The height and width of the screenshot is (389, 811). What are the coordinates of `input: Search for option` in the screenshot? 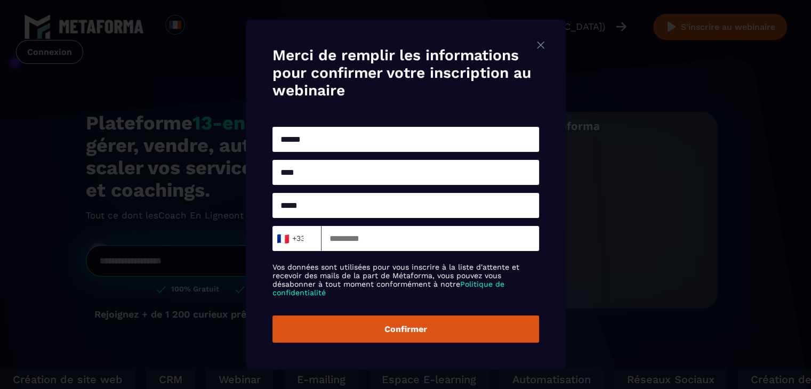 It's located at (308, 239).